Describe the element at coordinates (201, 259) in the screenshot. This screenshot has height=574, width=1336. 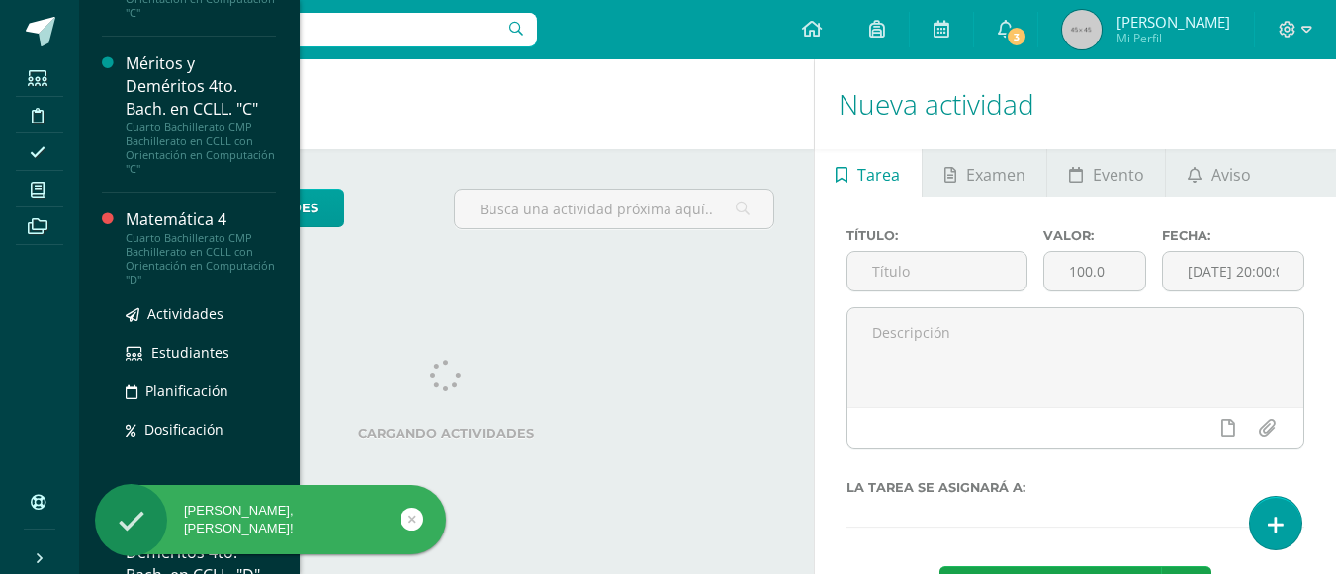
I see `div: Cuarto Bachillerato CMP Bachillerato en CCLL con Orientación en Computación "D"` at that location.